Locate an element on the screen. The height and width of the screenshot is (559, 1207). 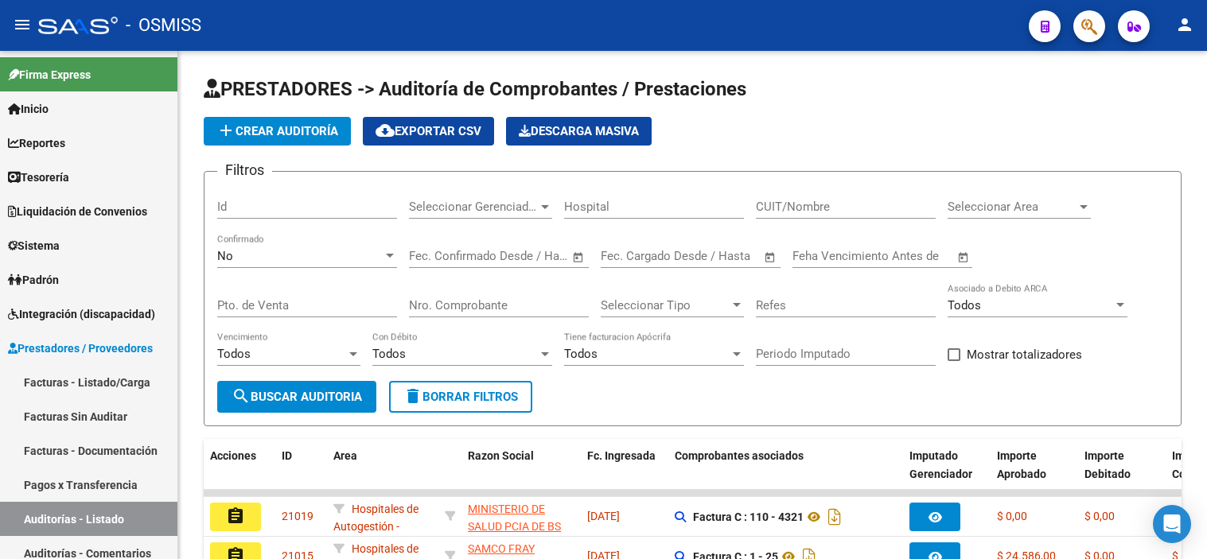
span: Sistema is located at coordinates (33, 246).